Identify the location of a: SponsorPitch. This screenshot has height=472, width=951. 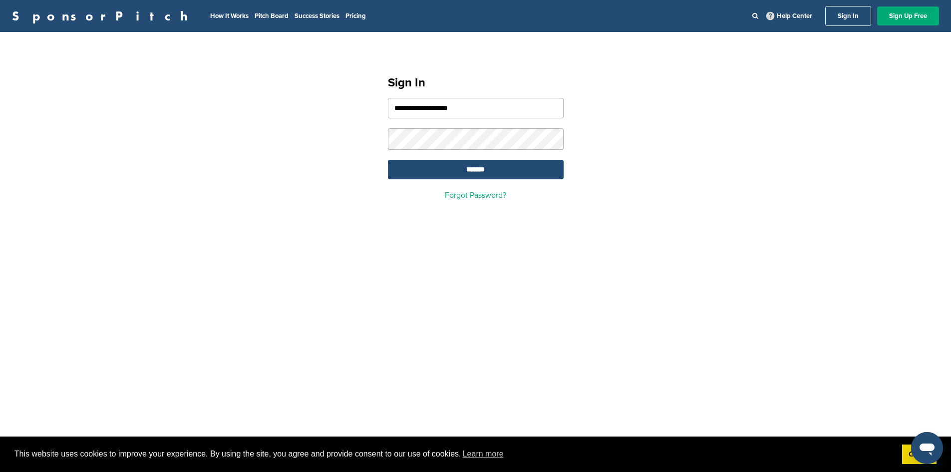
(103, 16).